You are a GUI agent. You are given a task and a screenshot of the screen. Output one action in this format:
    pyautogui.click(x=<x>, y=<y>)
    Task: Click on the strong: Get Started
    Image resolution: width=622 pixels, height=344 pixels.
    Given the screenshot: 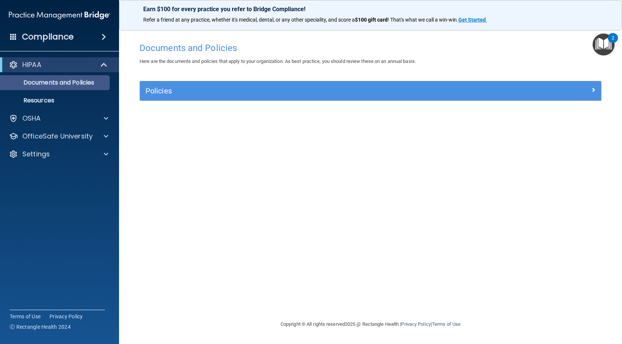 What is the action you would take?
    pyautogui.click(x=472, y=20)
    